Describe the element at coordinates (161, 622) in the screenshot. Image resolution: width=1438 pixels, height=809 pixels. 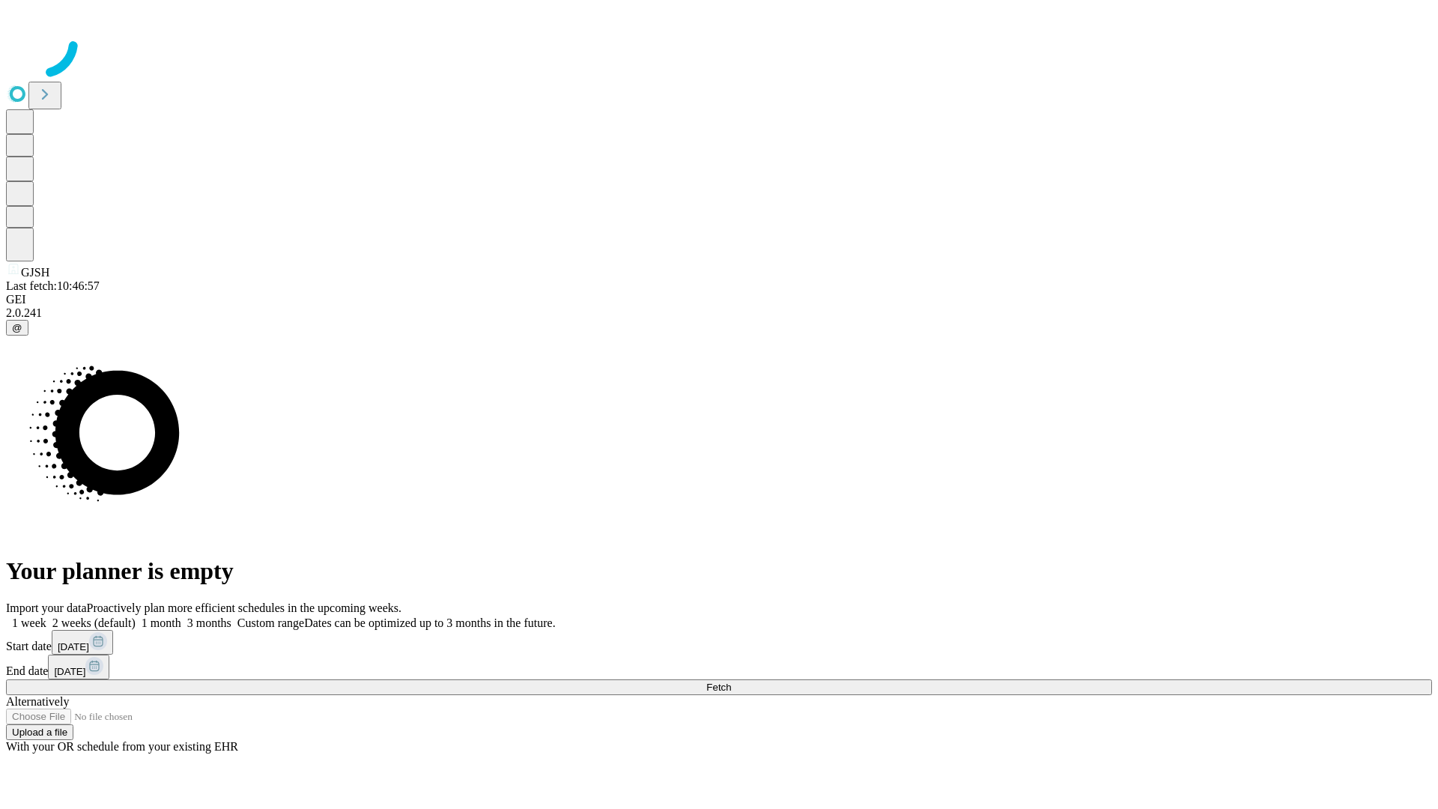
I see `span: 1 month` at that location.